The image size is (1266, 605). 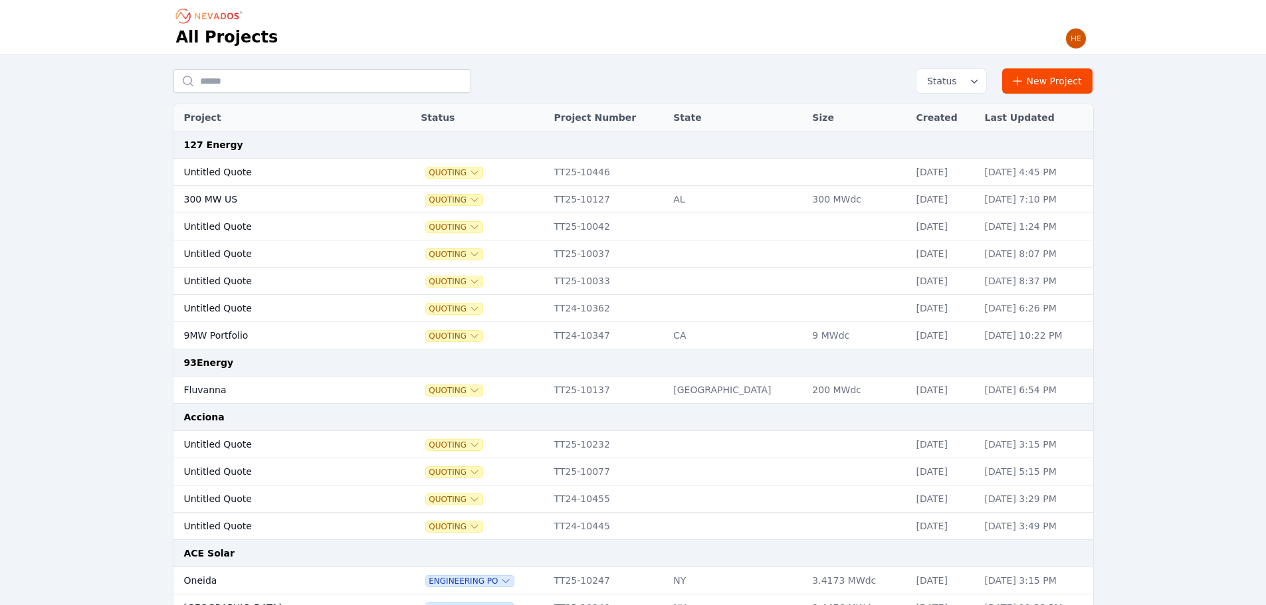 What do you see at coordinates (736, 336) in the screenshot?
I see `td: CA` at bounding box center [736, 336].